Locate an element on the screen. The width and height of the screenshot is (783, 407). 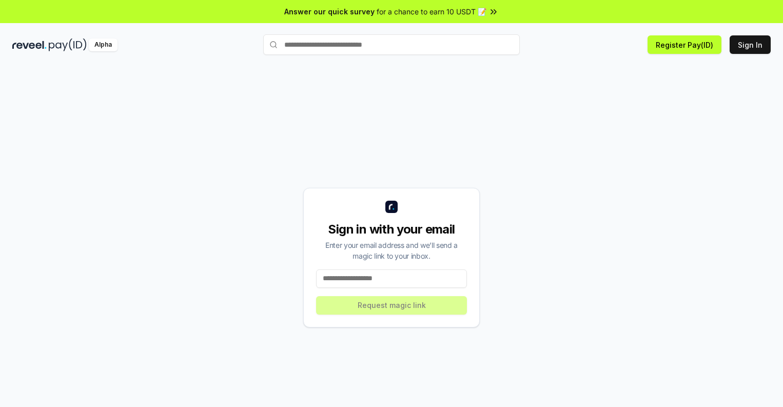
img: reveel_dark is located at coordinates (29, 45).